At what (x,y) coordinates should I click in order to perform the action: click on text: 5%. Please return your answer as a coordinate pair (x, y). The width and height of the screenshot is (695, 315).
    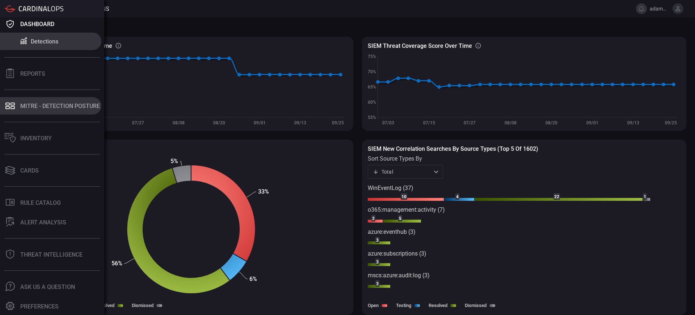
    Looking at the image, I should click on (174, 161).